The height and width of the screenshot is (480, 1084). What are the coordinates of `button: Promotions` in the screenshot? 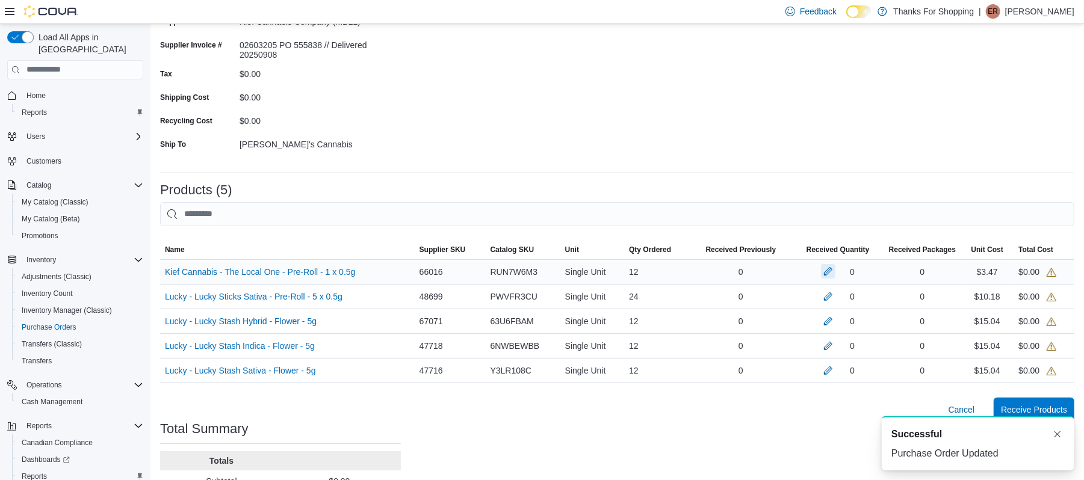 It's located at (80, 236).